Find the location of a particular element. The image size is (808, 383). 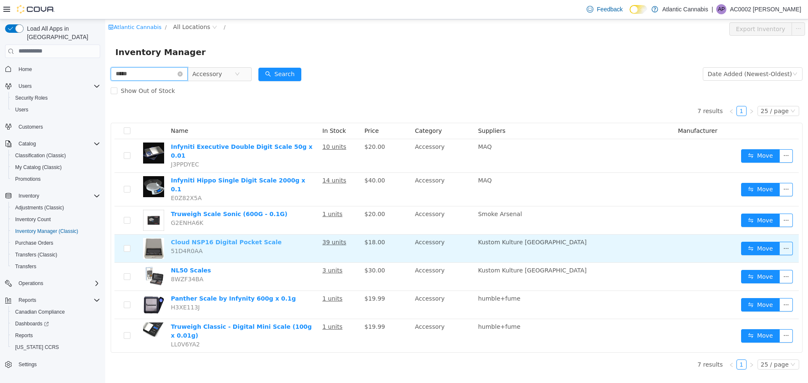

span: Catalog is located at coordinates (27, 144).